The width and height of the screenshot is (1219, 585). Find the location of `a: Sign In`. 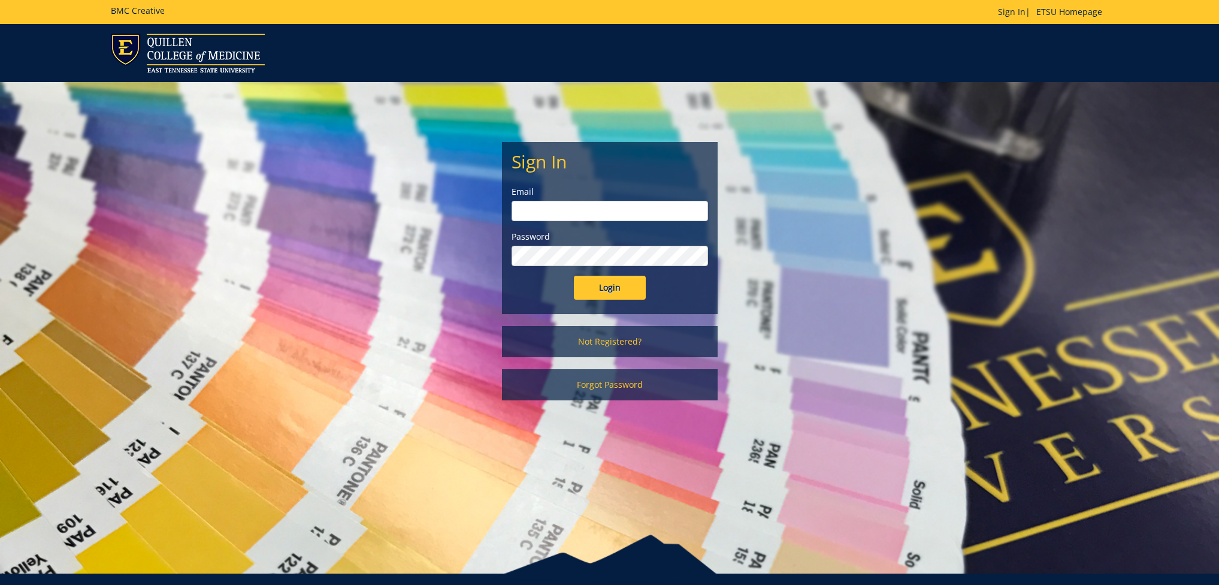

a: Sign In is located at coordinates (1012, 11).